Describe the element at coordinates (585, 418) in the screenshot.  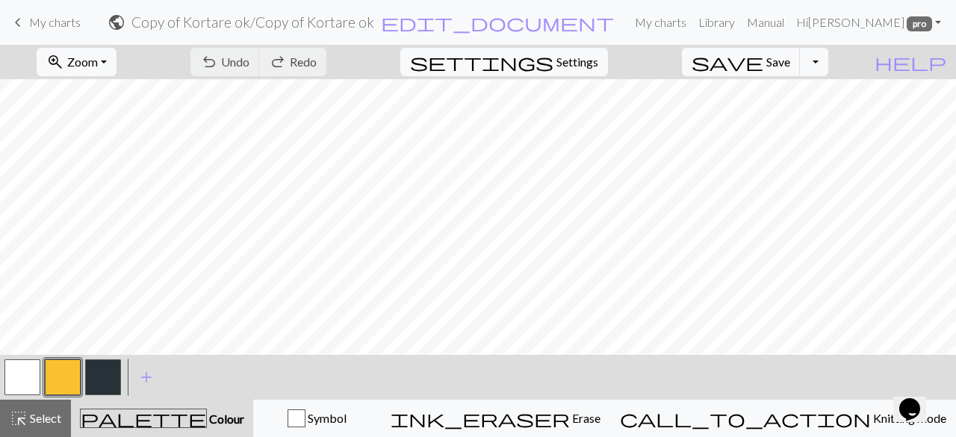
I see `span: Erase` at that location.